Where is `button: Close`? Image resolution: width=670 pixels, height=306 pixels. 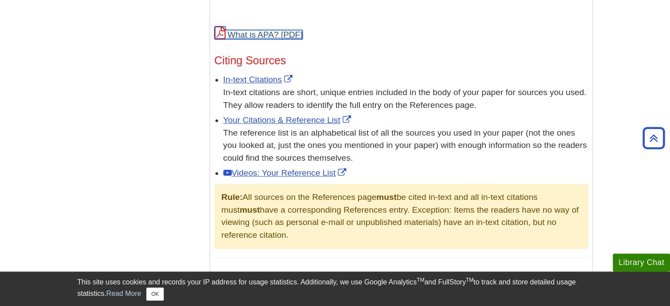
button: Close is located at coordinates (155, 294).